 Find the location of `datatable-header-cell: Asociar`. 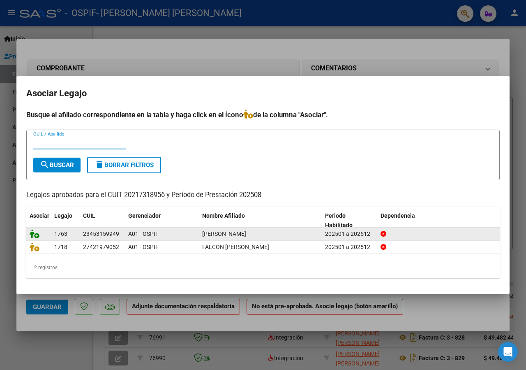

datatable-header-cell: Asociar is located at coordinates (39, 220).